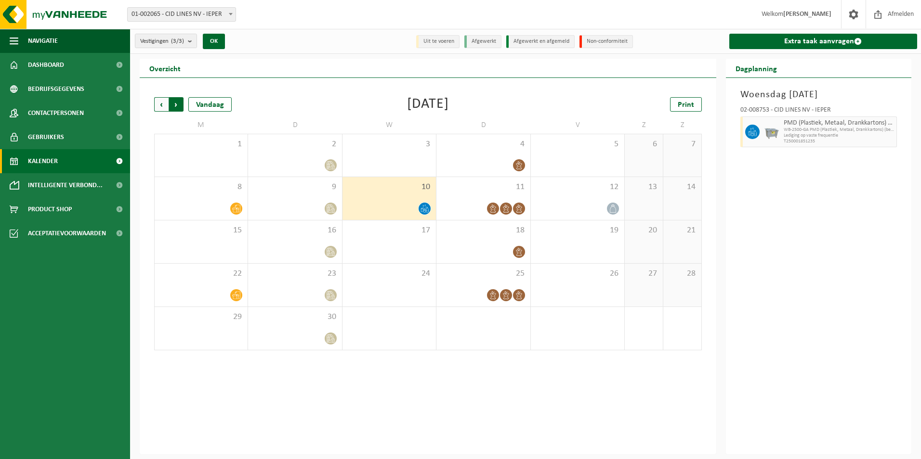  I want to click on span: 5, so click(577, 144).